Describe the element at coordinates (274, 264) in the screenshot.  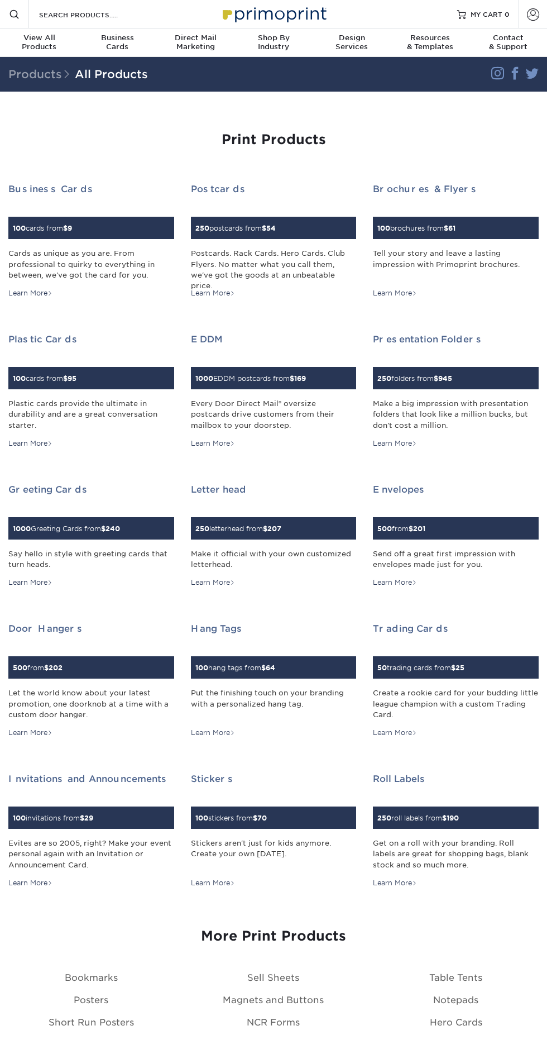
I see `div: Postcards. Rack Cards. Hero Cards. Club Flyers. No matter what you call them, we've got the goods...` at that location.